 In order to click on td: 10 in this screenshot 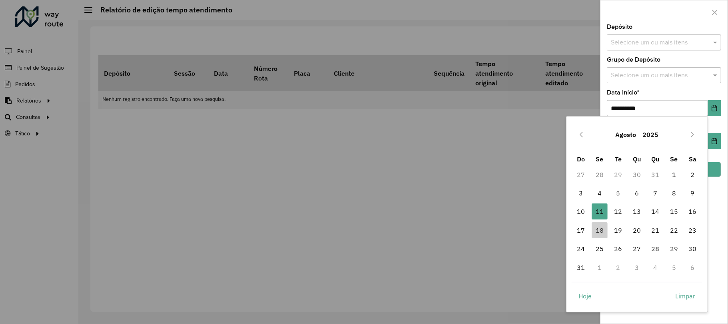, I will do `click(581, 211)`.